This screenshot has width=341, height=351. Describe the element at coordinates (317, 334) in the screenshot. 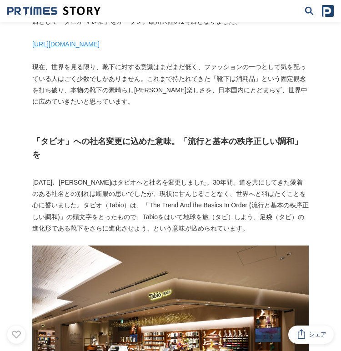

I see `span: シェア` at that location.